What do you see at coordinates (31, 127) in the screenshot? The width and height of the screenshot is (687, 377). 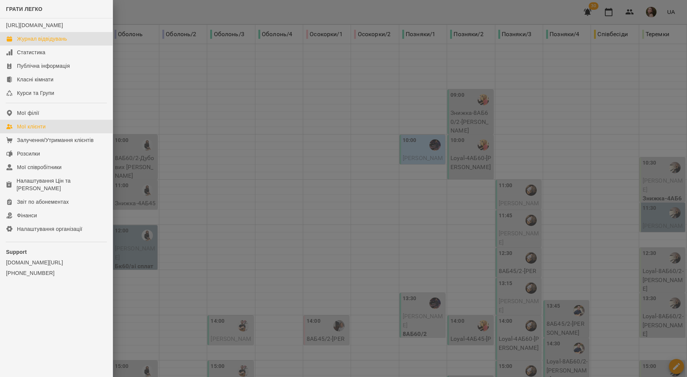 I see `div: Мої клієнти` at bounding box center [31, 127].